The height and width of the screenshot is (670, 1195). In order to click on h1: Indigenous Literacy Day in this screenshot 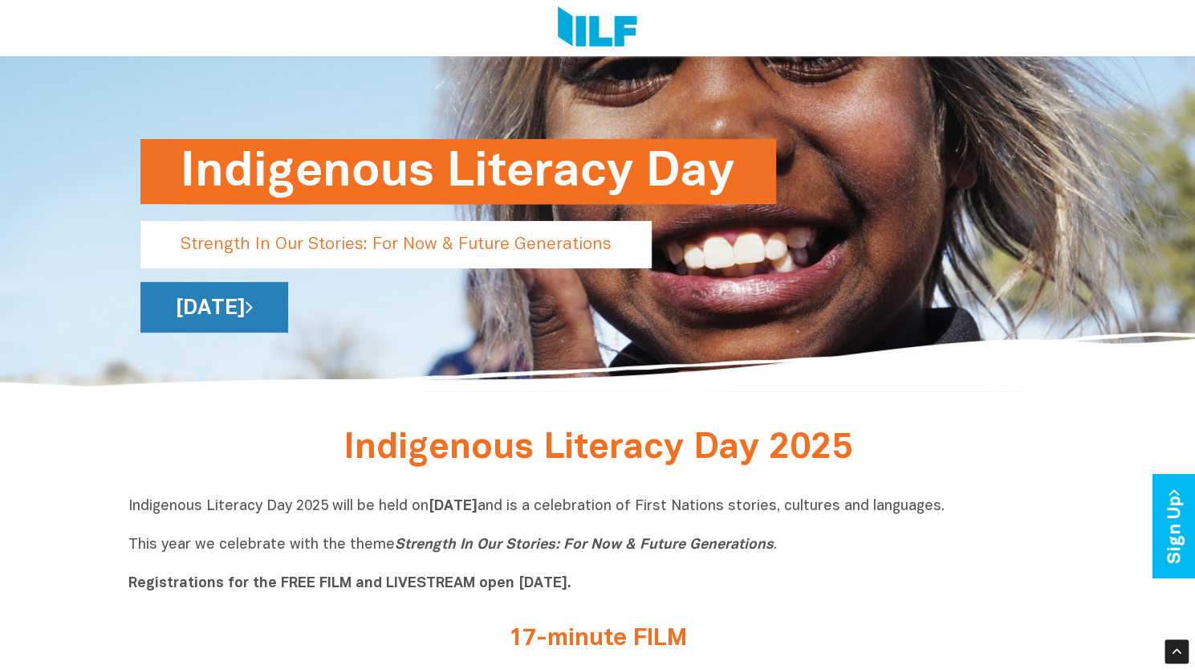, I will do `click(458, 171)`.